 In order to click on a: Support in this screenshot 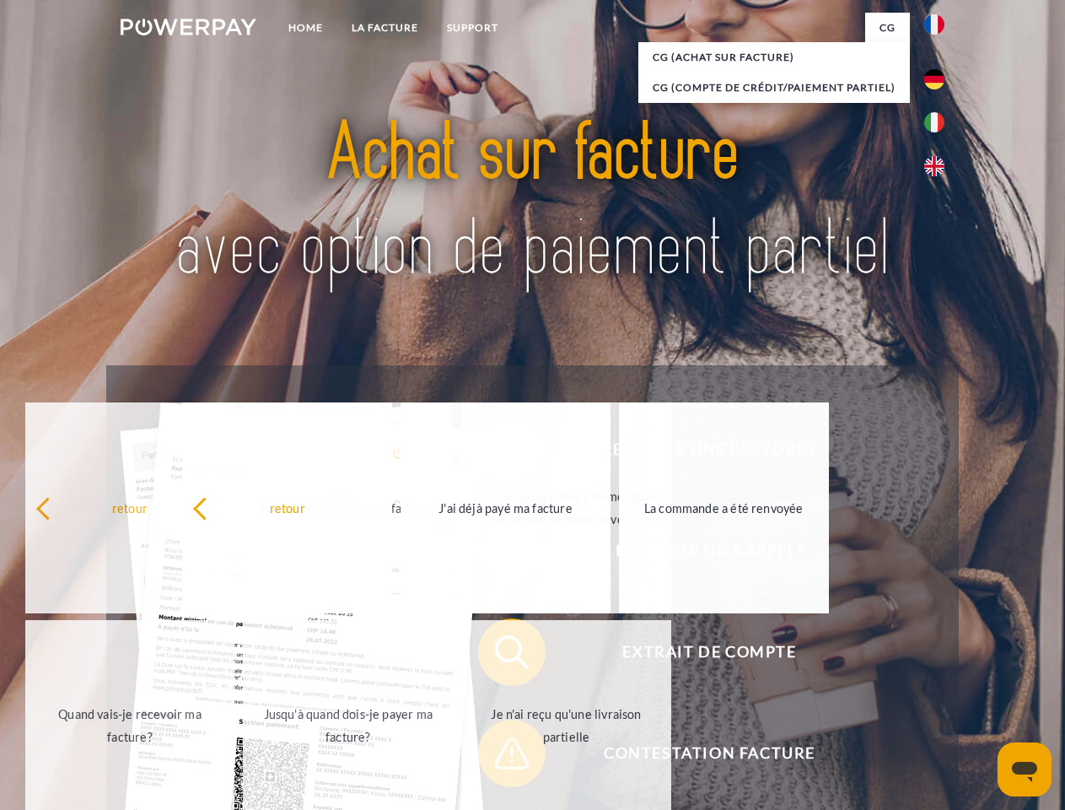, I will do `click(472, 28)`.